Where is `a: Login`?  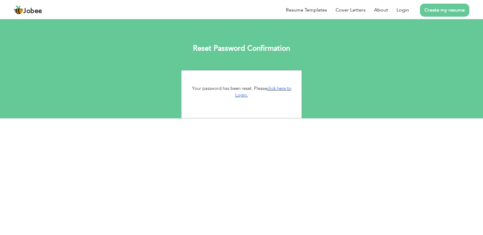 a: Login is located at coordinates (402, 10).